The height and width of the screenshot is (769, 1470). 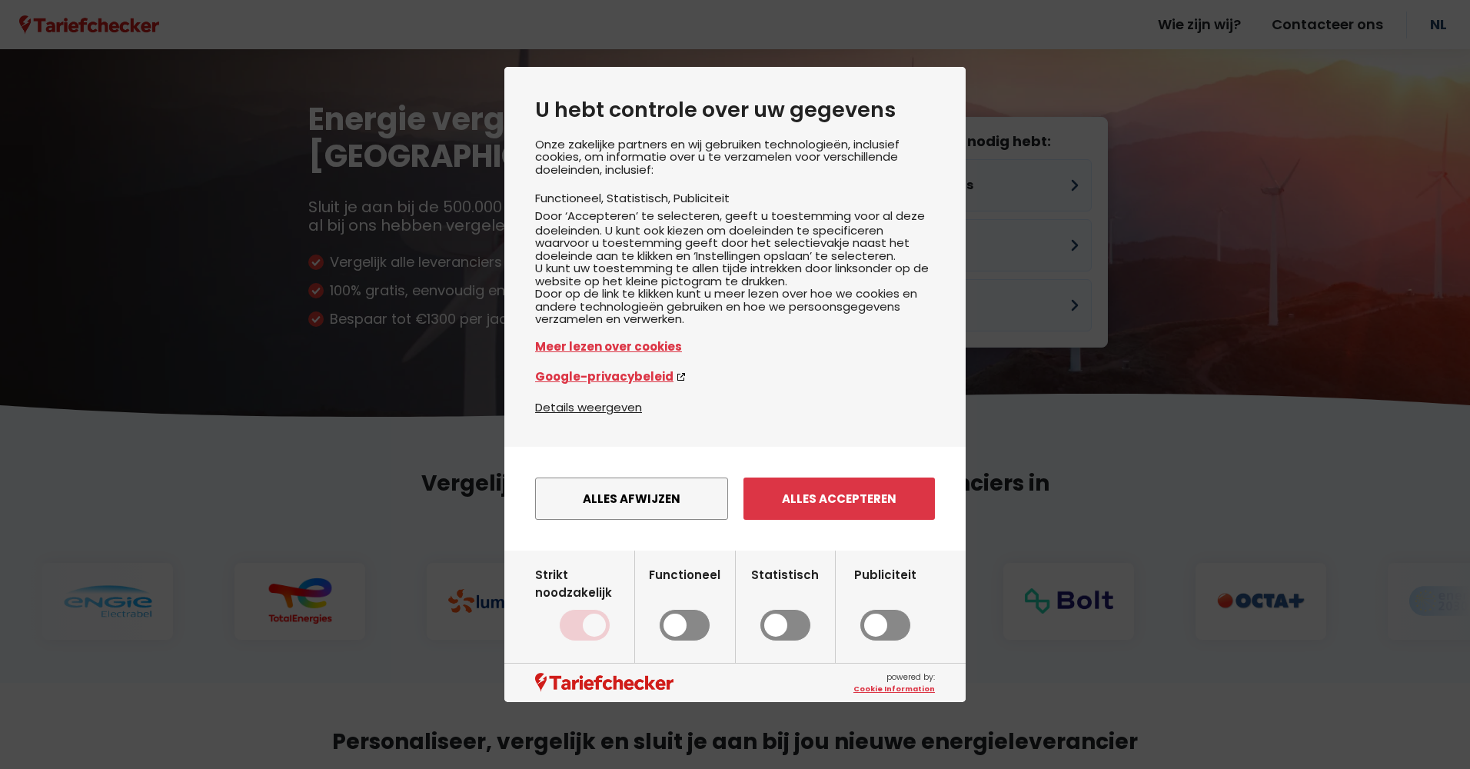 What do you see at coordinates (735, 498) in the screenshot?
I see `div: menu` at bounding box center [735, 498].